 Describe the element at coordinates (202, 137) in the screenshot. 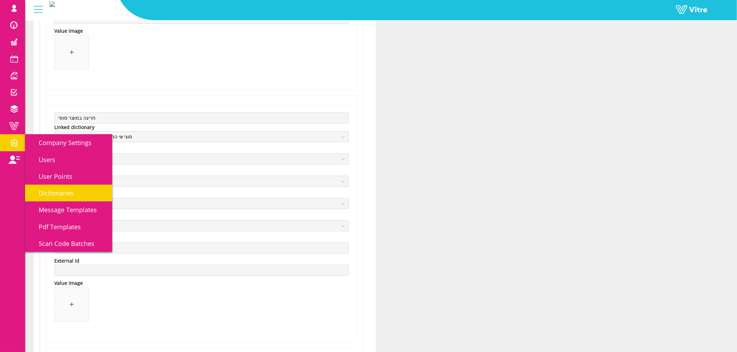

I see `span: סוגי אי התאמה - חריגות במוצר סופי` at that location.